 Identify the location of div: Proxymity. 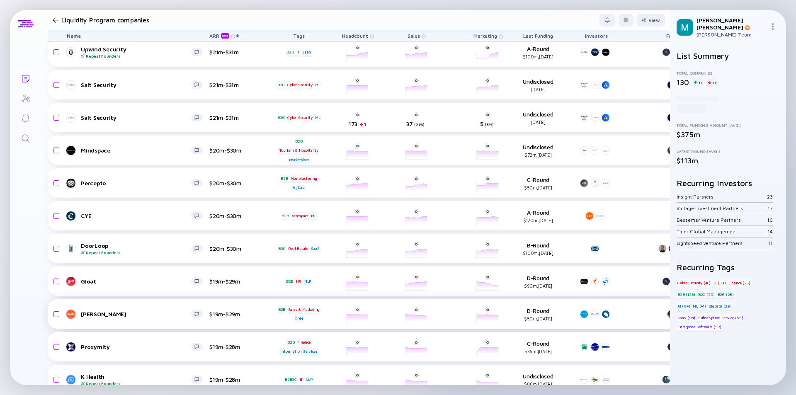
(136, 347).